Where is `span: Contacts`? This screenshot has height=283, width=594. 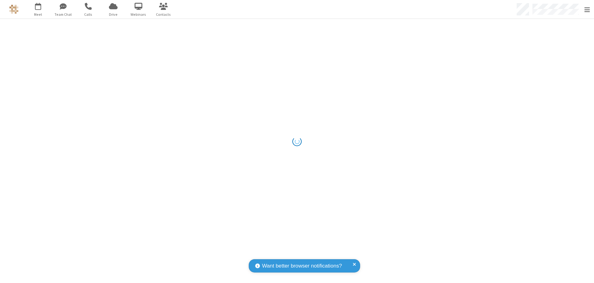 span: Contacts is located at coordinates (163, 15).